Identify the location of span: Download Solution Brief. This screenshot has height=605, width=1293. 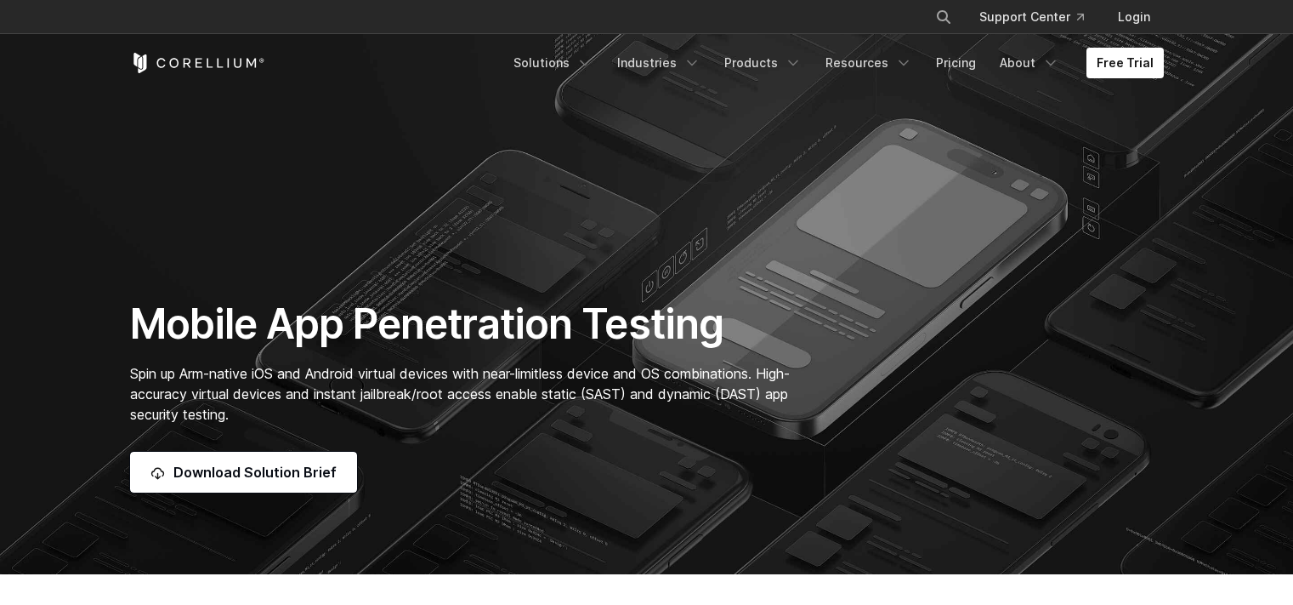
(255, 472).